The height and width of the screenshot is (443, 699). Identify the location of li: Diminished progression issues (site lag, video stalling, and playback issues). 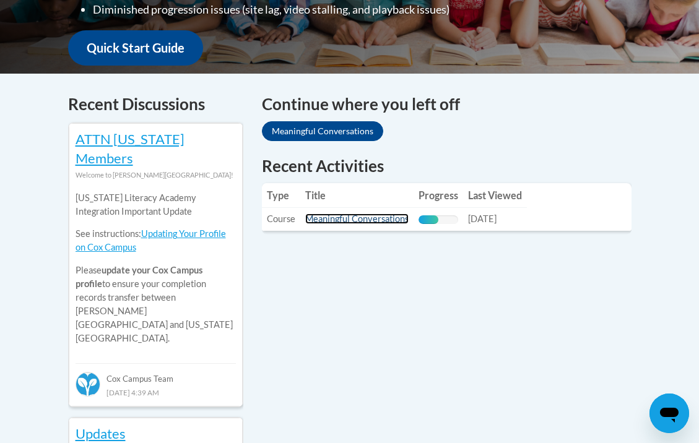
(304, 9).